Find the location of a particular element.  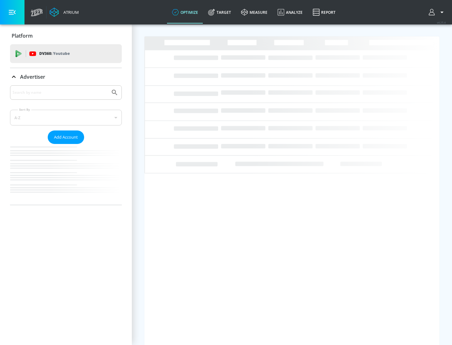

div: A-Z is located at coordinates (66, 118).